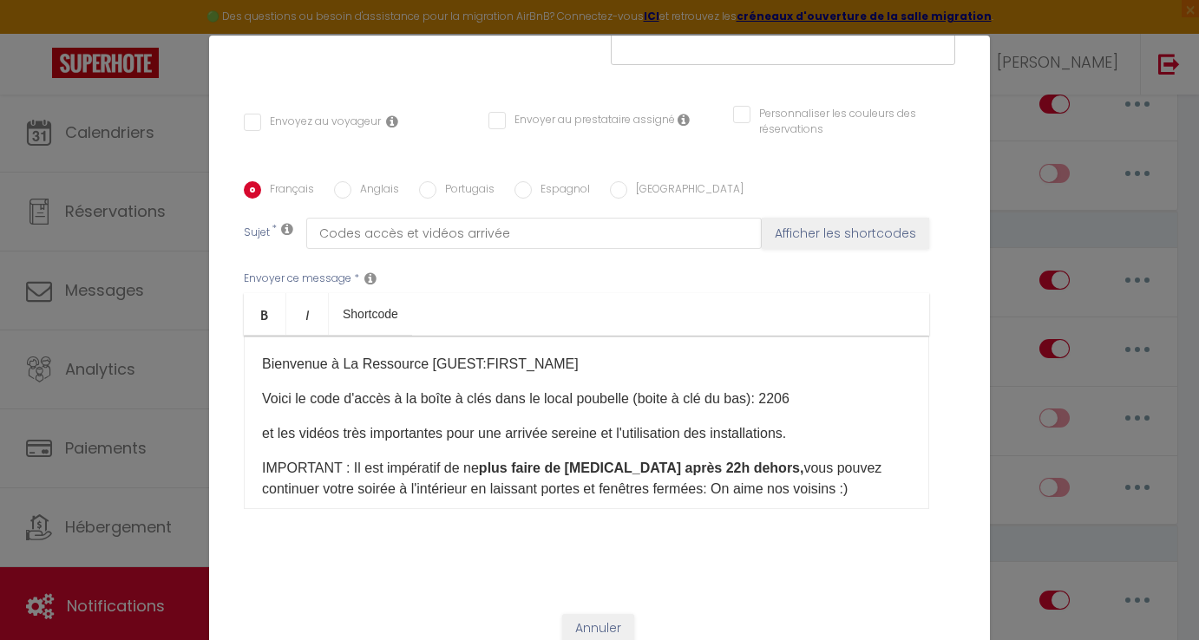  What do you see at coordinates (287, 229) in the screenshot?
I see `i: Subject` at bounding box center [287, 229].